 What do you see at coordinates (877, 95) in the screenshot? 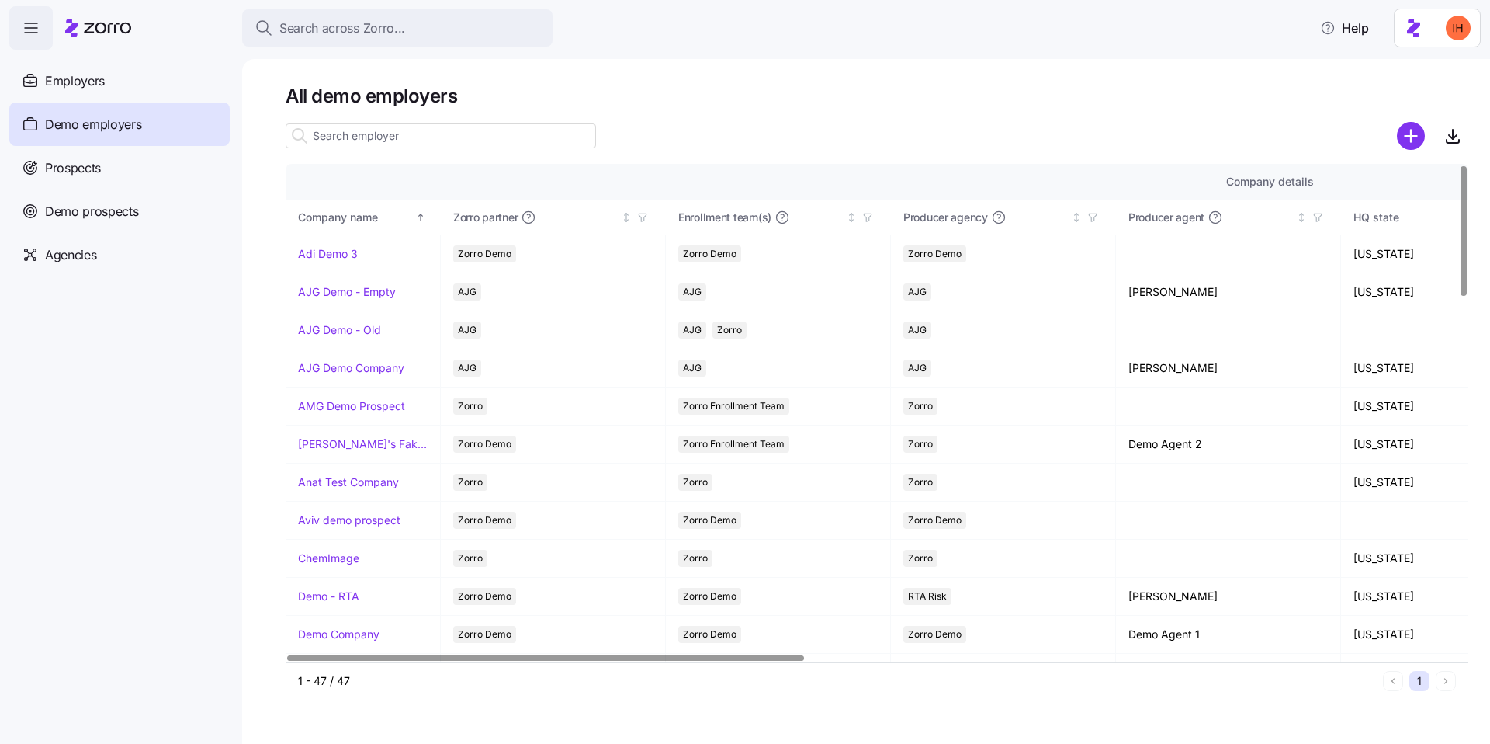
I see `h1: All demo employers` at bounding box center [877, 95].